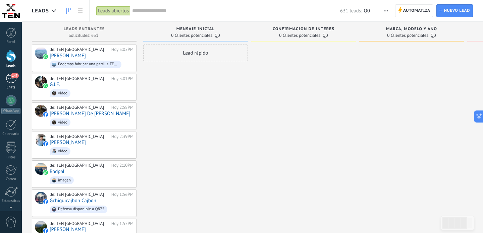 This screenshot has width=483, height=233. I want to click on span: 147, so click(14, 76).